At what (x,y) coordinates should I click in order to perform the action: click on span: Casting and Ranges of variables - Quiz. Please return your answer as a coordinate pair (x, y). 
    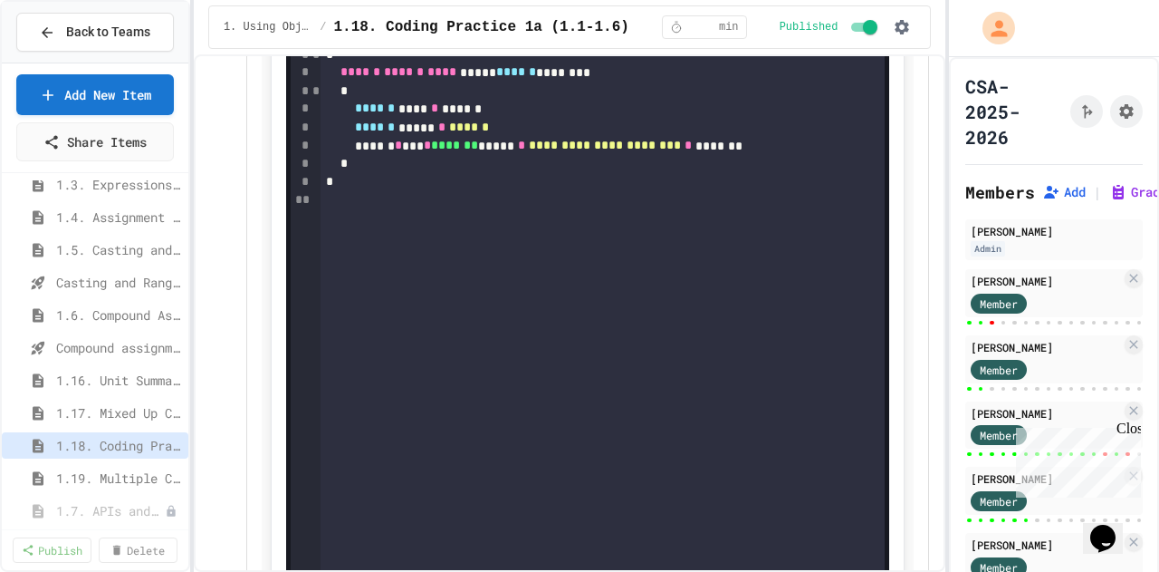
    Looking at the image, I should click on (119, 282).